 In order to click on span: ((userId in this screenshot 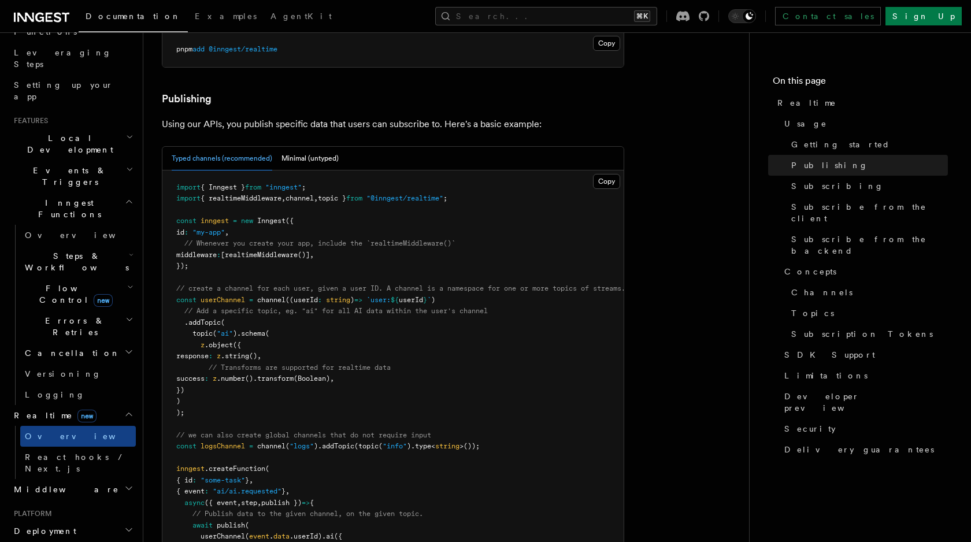, I will do `click(302, 300)`.